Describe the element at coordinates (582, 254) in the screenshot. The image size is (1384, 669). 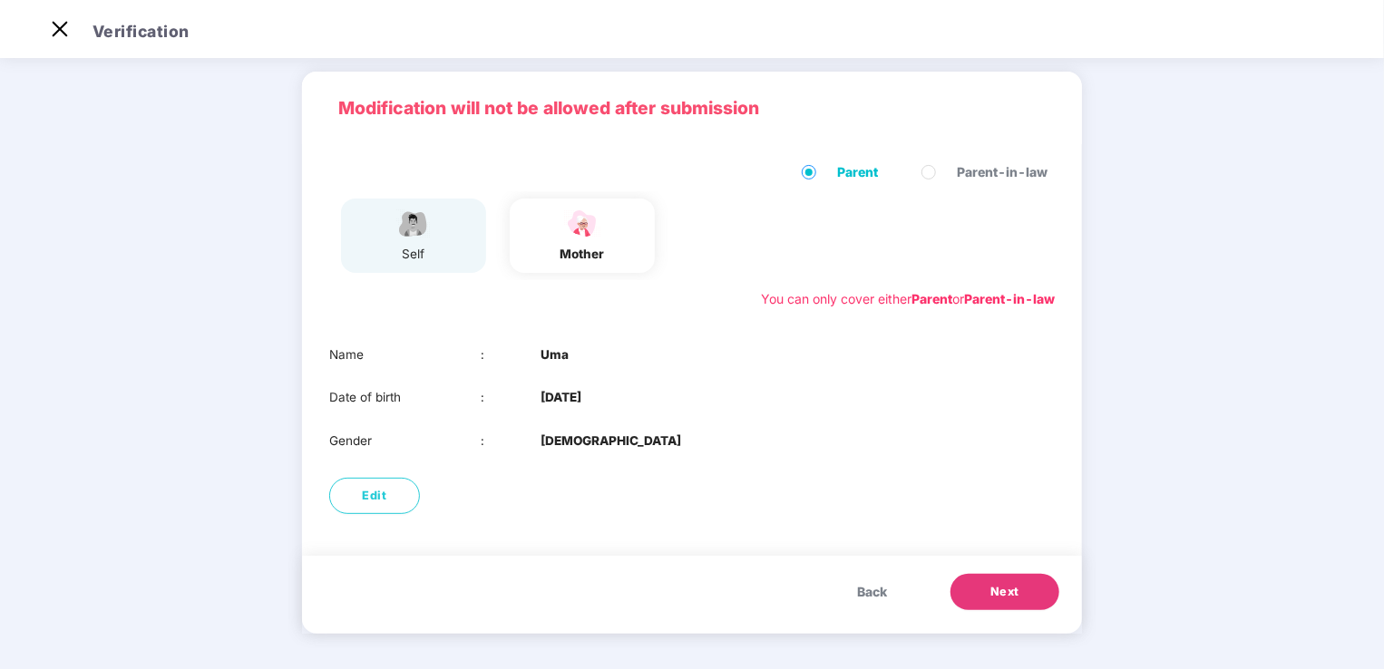
I see `div: mother` at that location.